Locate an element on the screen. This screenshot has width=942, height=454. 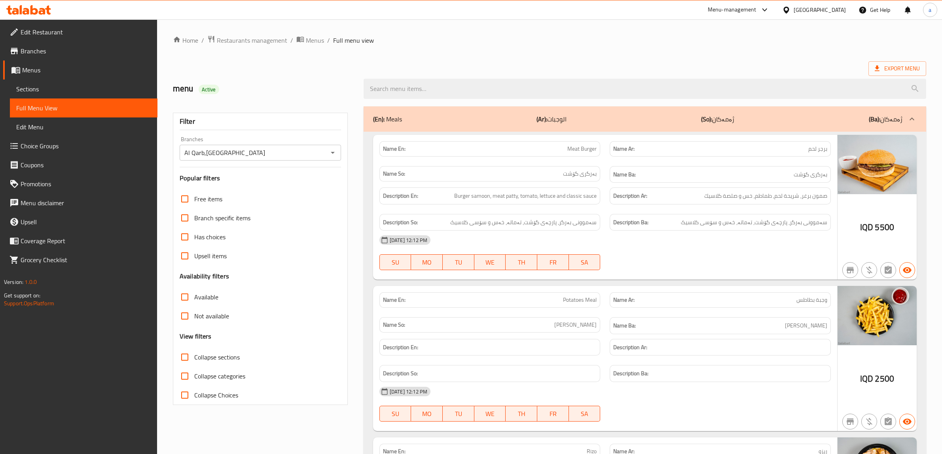
span: Menu disclaimer is located at coordinates (86, 203).